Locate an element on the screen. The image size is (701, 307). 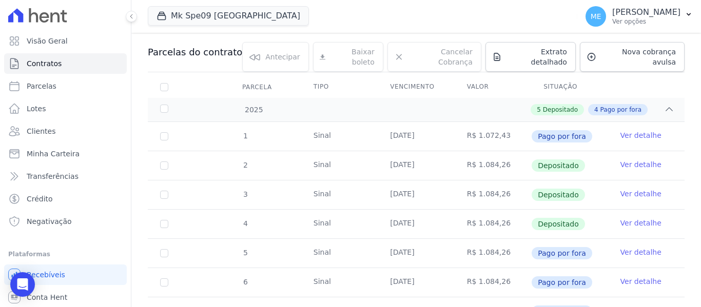
span: 6 is located at coordinates (245, 282).